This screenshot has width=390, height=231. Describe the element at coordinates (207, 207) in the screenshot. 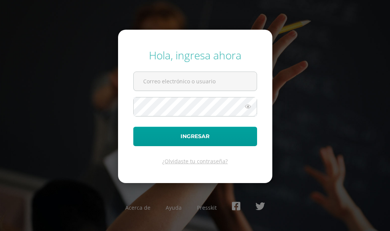

I see `a: Presskit` at that location.